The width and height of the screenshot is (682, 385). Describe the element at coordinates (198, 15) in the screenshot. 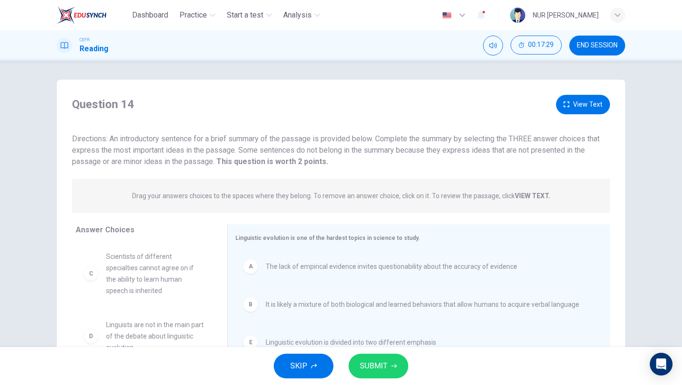

I see `button: Practice` at that location.